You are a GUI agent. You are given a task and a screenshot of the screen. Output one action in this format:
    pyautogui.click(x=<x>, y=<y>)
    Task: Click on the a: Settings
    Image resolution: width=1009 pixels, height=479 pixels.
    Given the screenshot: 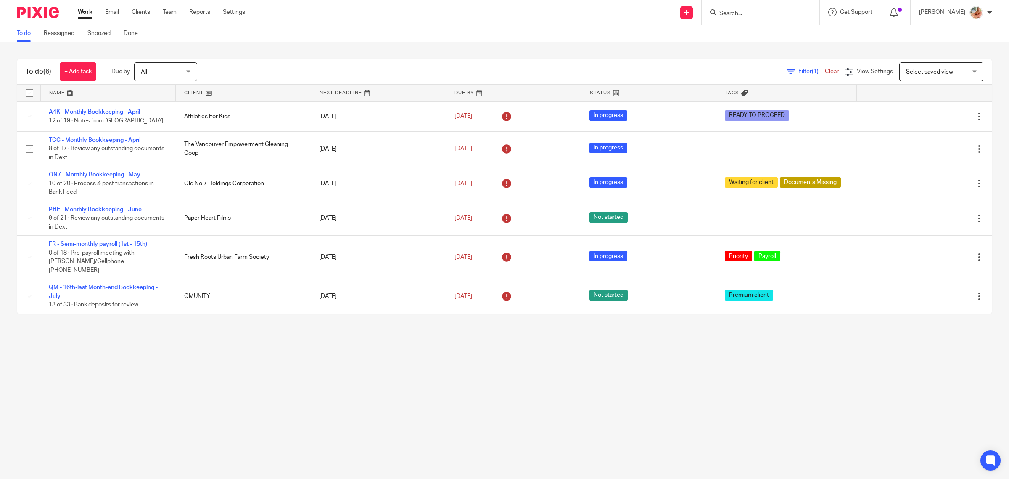 What is the action you would take?
    pyautogui.click(x=234, y=12)
    